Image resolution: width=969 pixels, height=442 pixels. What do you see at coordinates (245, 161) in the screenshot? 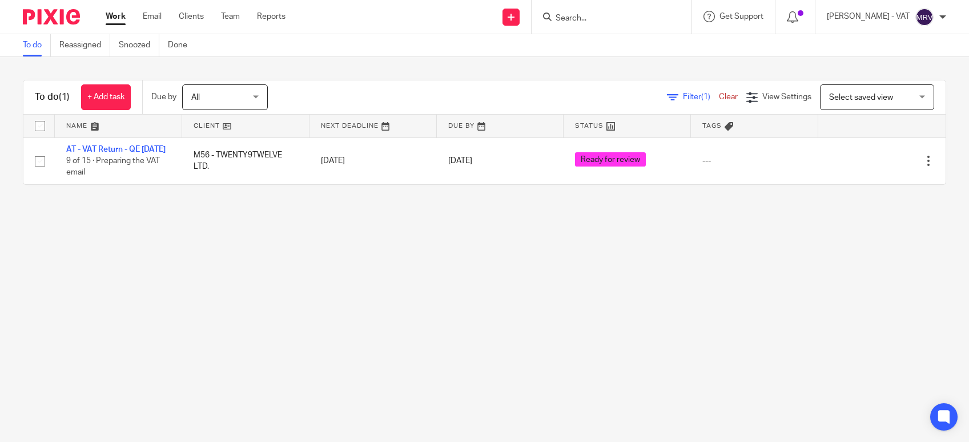
I see `td: M56 - TWENTY9TWELVE LTD.` at bounding box center [245, 161].